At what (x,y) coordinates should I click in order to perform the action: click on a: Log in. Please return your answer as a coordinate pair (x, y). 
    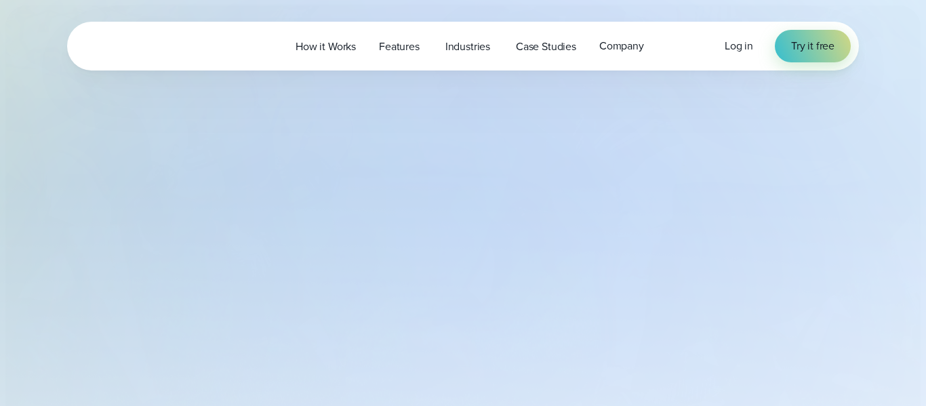
    Looking at the image, I should click on (739, 46).